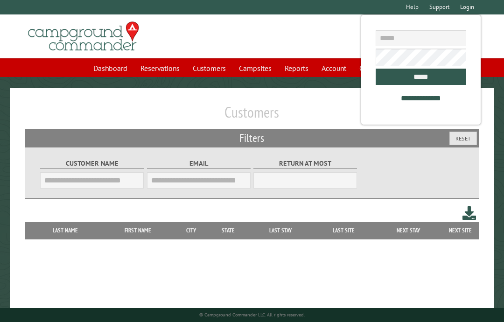  I want to click on a: Reservations, so click(160, 68).